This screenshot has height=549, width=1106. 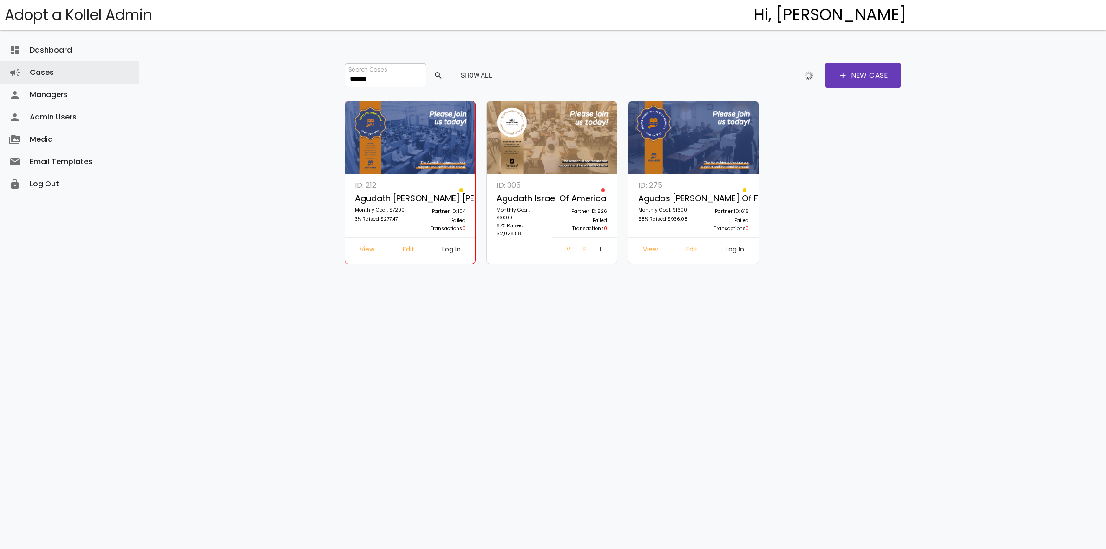 What do you see at coordinates (438, 75) in the screenshot?
I see `button: search` at bounding box center [438, 75].